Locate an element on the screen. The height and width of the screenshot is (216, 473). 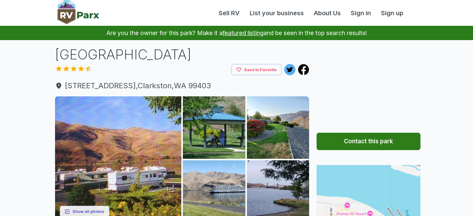
a: featured listing is located at coordinates (243, 33).